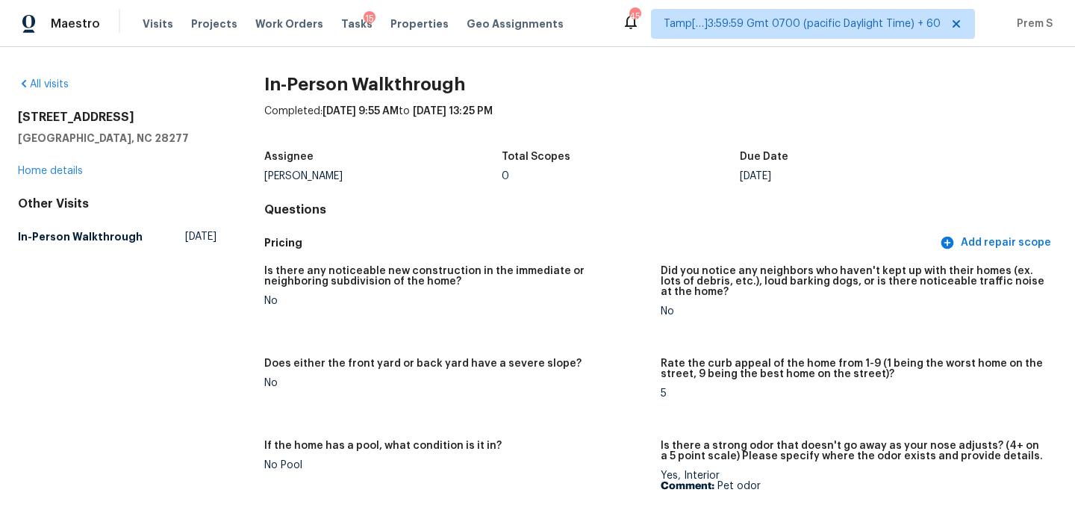 This screenshot has height=522, width=1075. Describe the element at coordinates (157, 24) in the screenshot. I see `span: Visits` at that location.